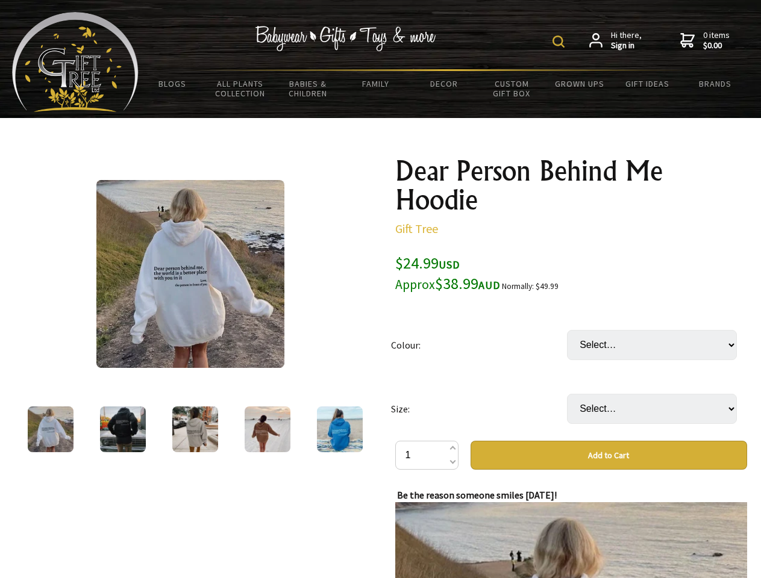 This screenshot has width=761, height=578. What do you see at coordinates (376, 84) in the screenshot?
I see `a: Family` at bounding box center [376, 84].